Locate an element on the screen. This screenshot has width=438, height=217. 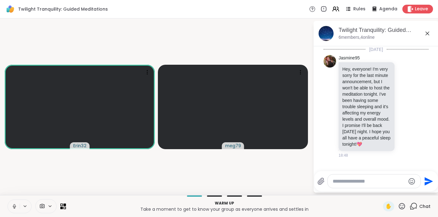
p: Hey, everyone! I'm very sorry for the last minute announcement, but I won't be able to host the m... is located at coordinates (367, 107).